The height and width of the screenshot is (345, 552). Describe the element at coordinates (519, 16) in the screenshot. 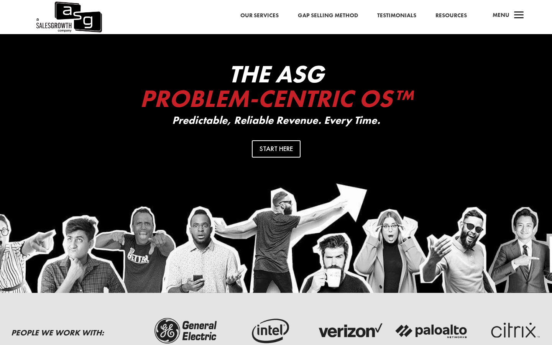

I see `span: a` at that location.